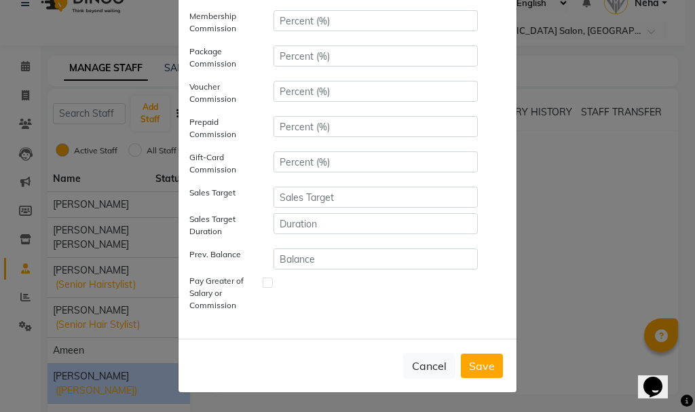  I want to click on label: Membership Commission, so click(221, 22).